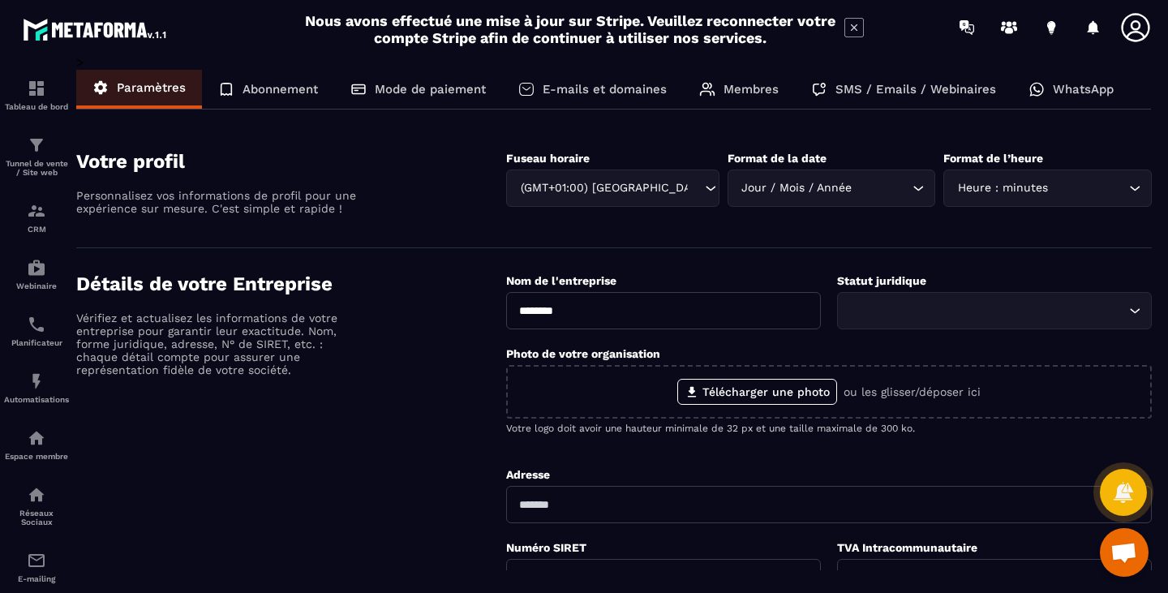 The height and width of the screenshot is (593, 1168). What do you see at coordinates (37, 456) in the screenshot?
I see `p: Espace membre` at bounding box center [37, 456].